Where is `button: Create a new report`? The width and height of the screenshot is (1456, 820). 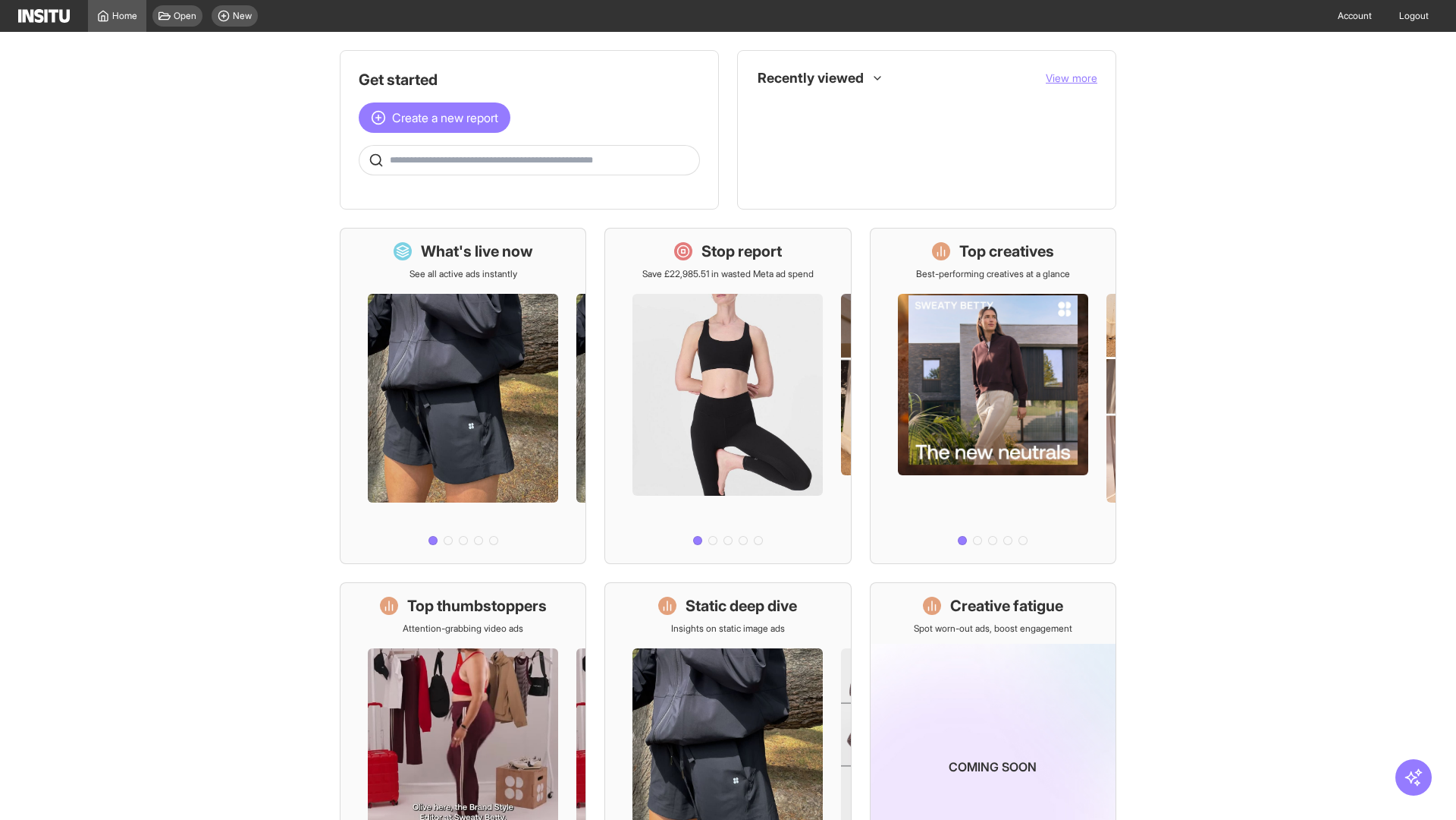
button: Create a new report is located at coordinates (435, 118).